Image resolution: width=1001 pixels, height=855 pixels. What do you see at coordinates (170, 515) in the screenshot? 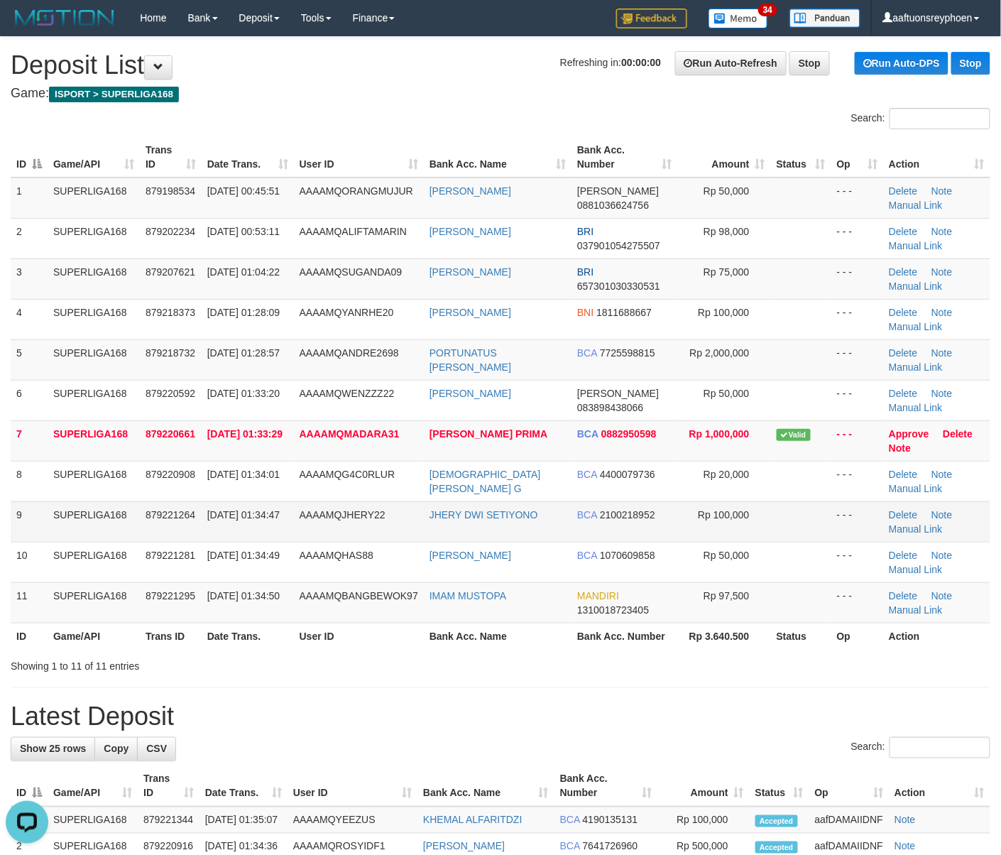
I see `span: 879221264` at bounding box center [170, 515].